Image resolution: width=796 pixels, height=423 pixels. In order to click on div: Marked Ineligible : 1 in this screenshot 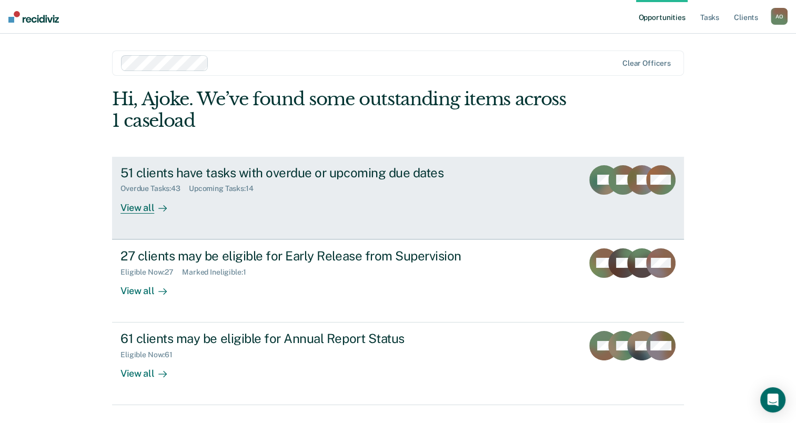, I will do `click(218, 272)`.